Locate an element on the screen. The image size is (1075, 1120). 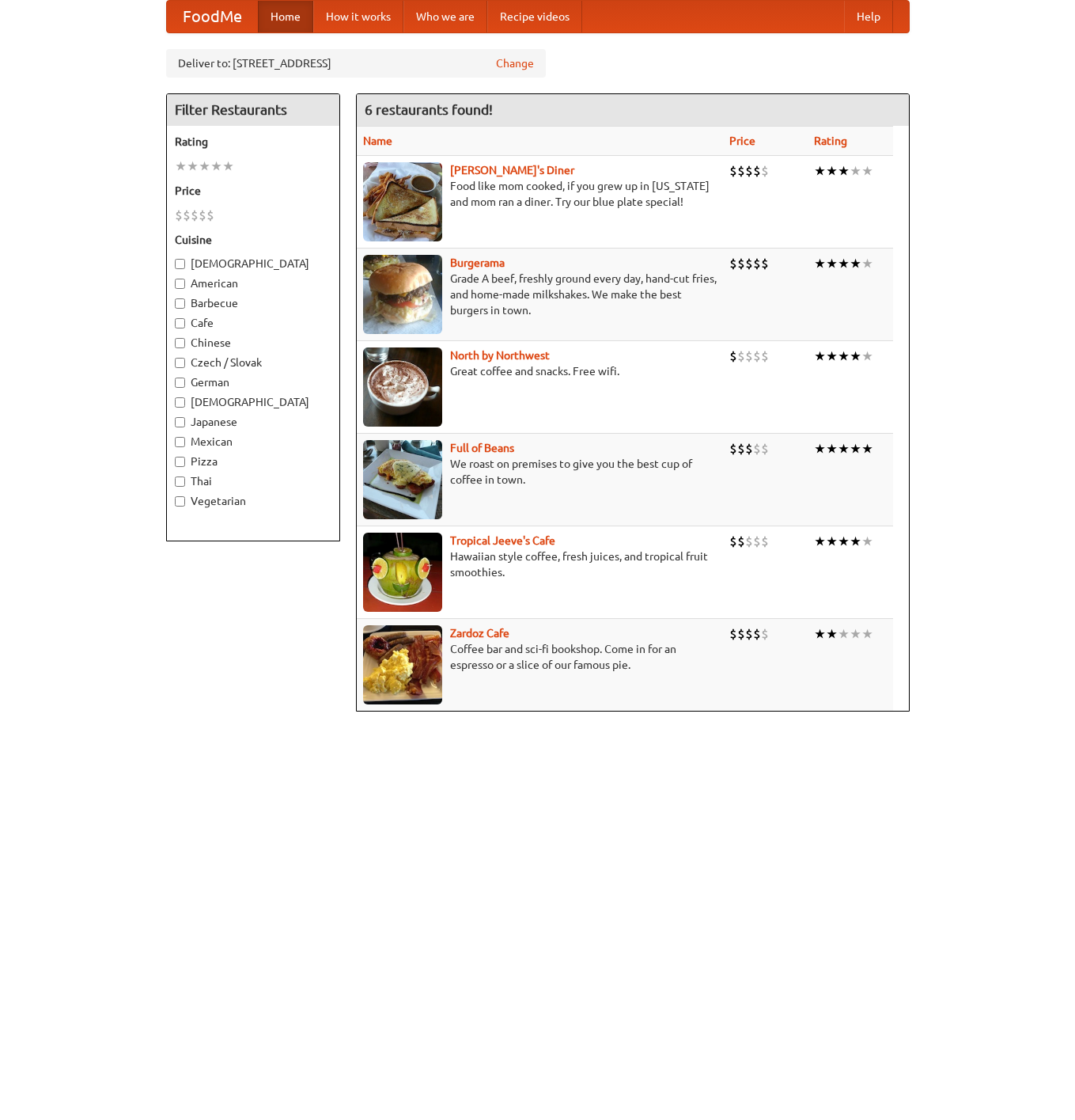
a: Rating is located at coordinates (831, 141).